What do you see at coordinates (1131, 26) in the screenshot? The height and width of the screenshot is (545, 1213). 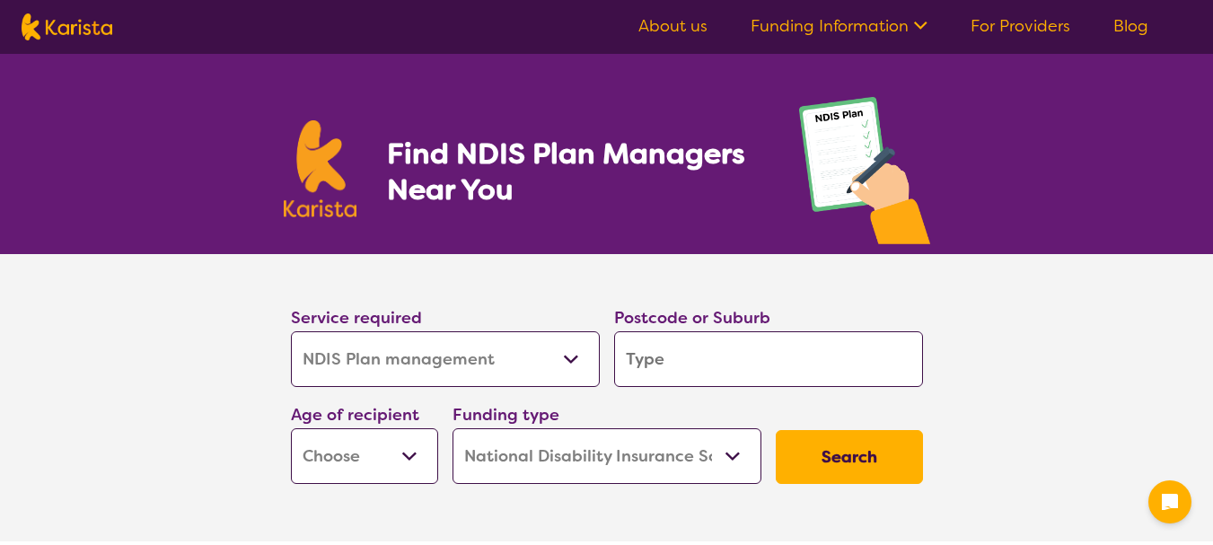 I see `a: Blog` at bounding box center [1131, 26].